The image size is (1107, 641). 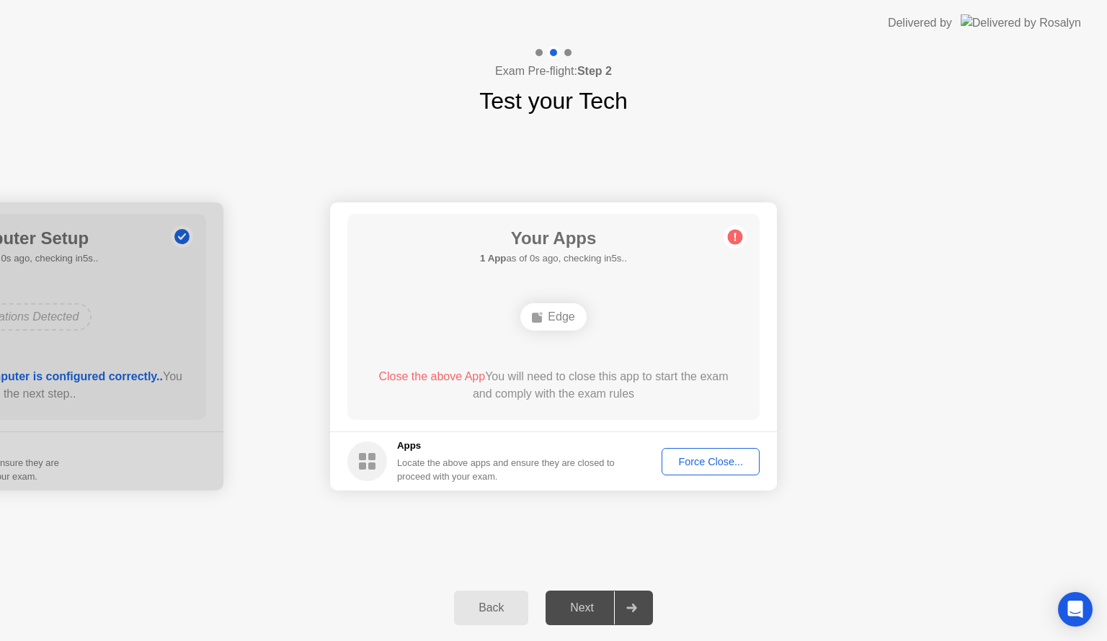 What do you see at coordinates (599, 608) in the screenshot?
I see `button: Next` at bounding box center [599, 608].